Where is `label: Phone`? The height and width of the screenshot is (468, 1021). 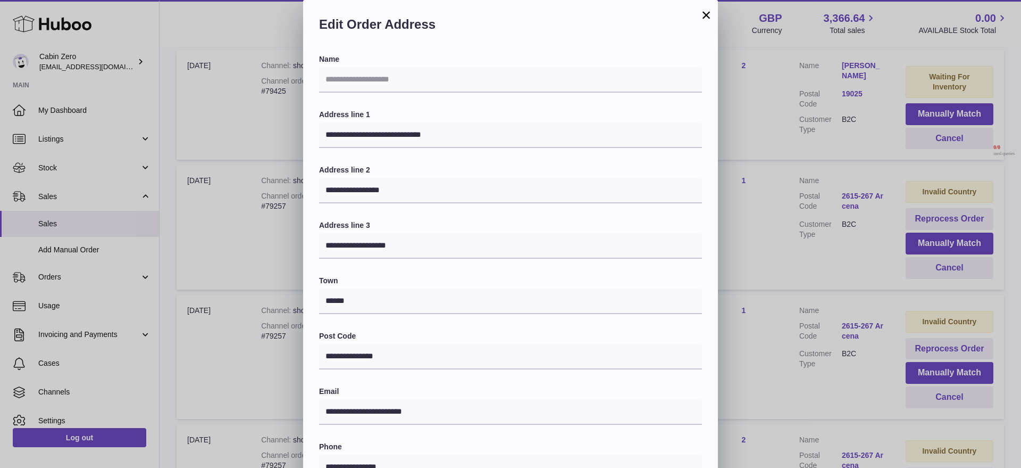
label: Phone is located at coordinates (511, 446).